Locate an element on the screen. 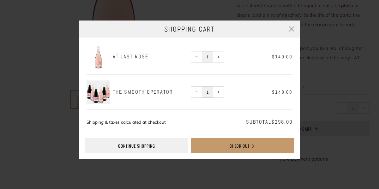 The image size is (379, 189). img: At Last Rosé is located at coordinates (98, 57).